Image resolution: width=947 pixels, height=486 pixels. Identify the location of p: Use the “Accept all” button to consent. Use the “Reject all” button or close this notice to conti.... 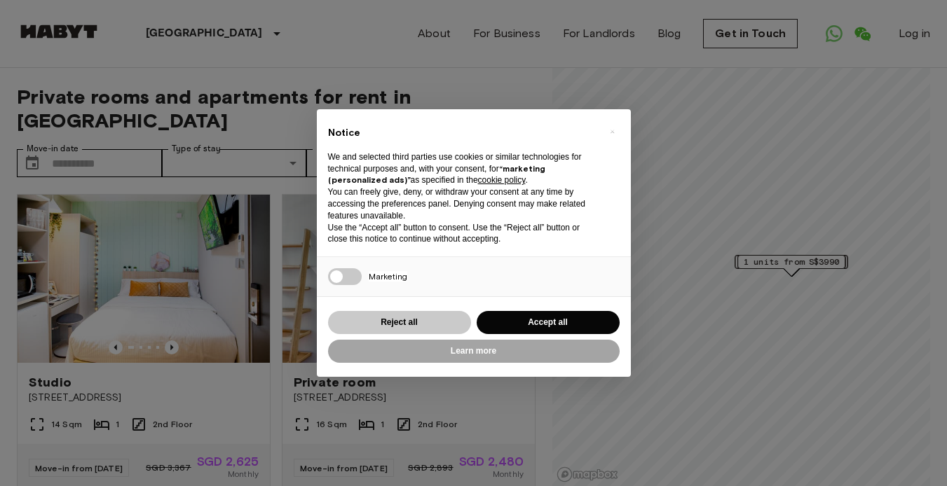
(463, 234).